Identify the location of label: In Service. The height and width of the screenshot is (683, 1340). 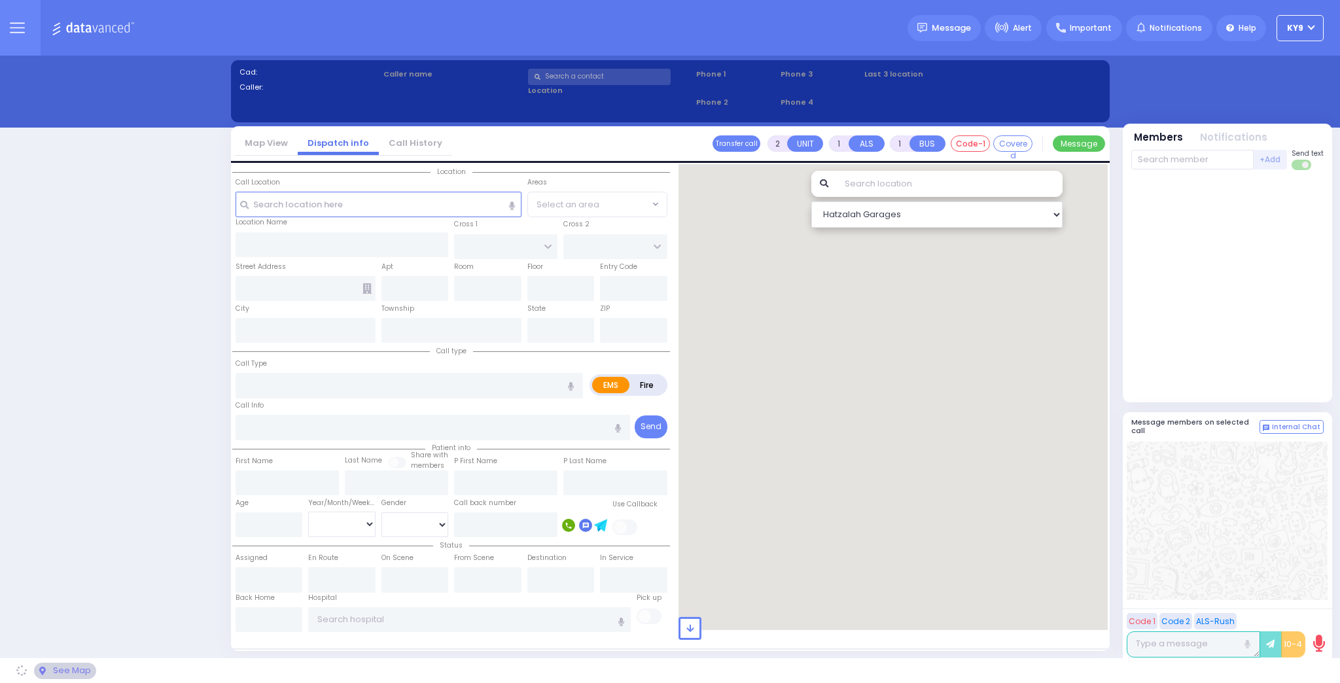
(616, 558).